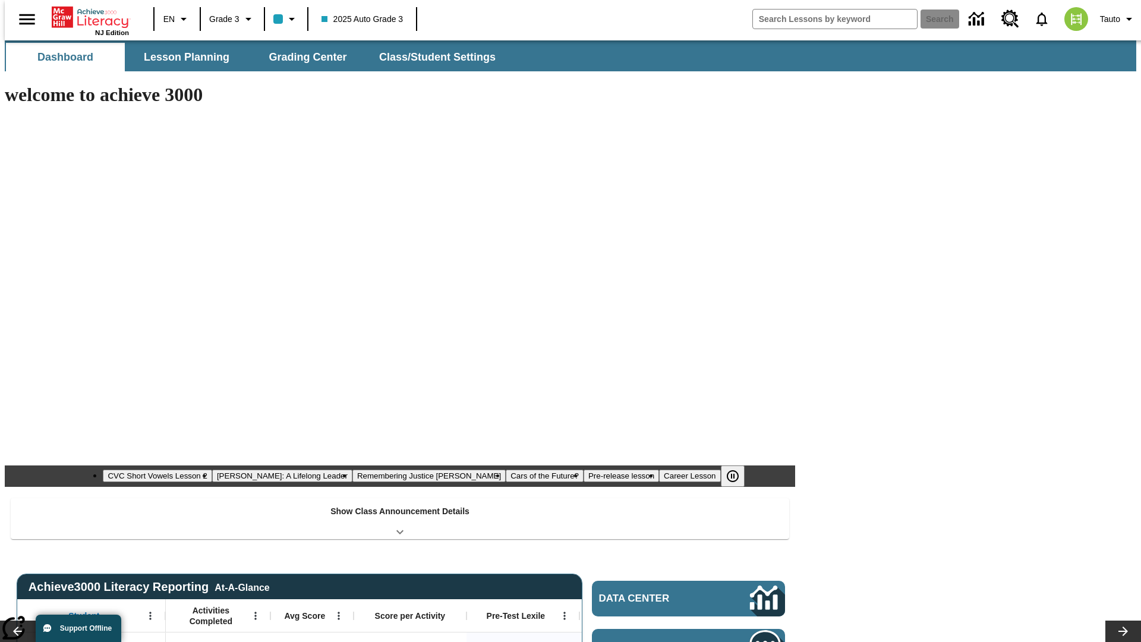 The width and height of the screenshot is (1141, 642). What do you see at coordinates (65, 57) in the screenshot?
I see `button: Dashboard` at bounding box center [65, 57].